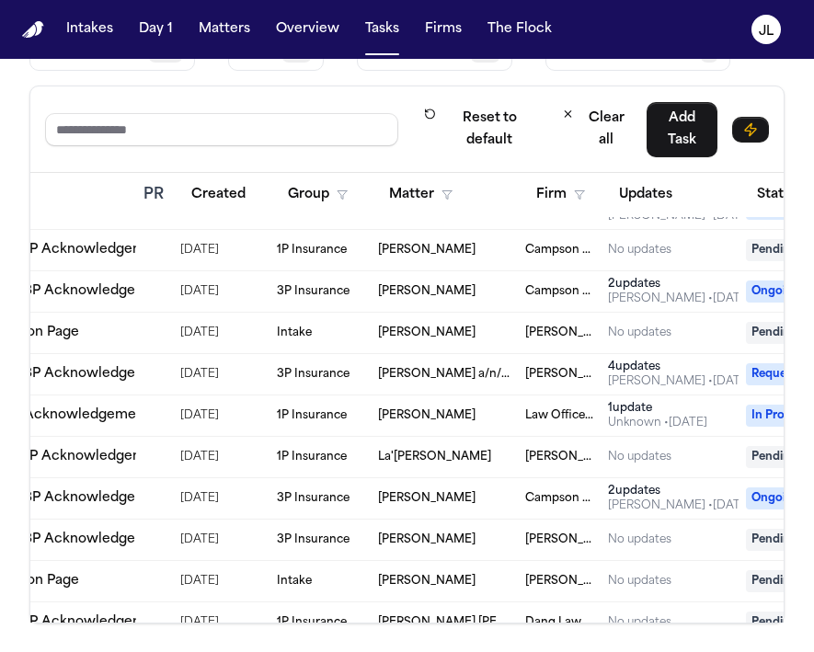  I want to click on span: Karly Bouvier, so click(427, 416).